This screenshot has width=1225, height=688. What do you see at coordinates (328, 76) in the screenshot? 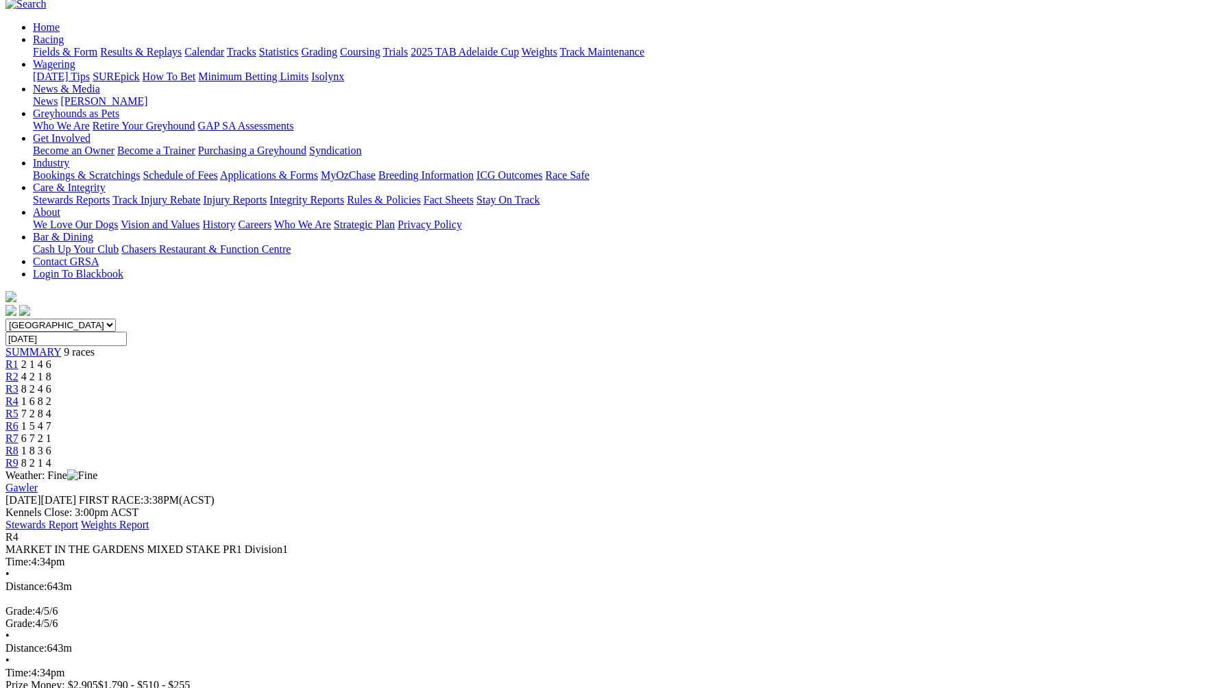
I see `a: Isolynx` at bounding box center [328, 76].